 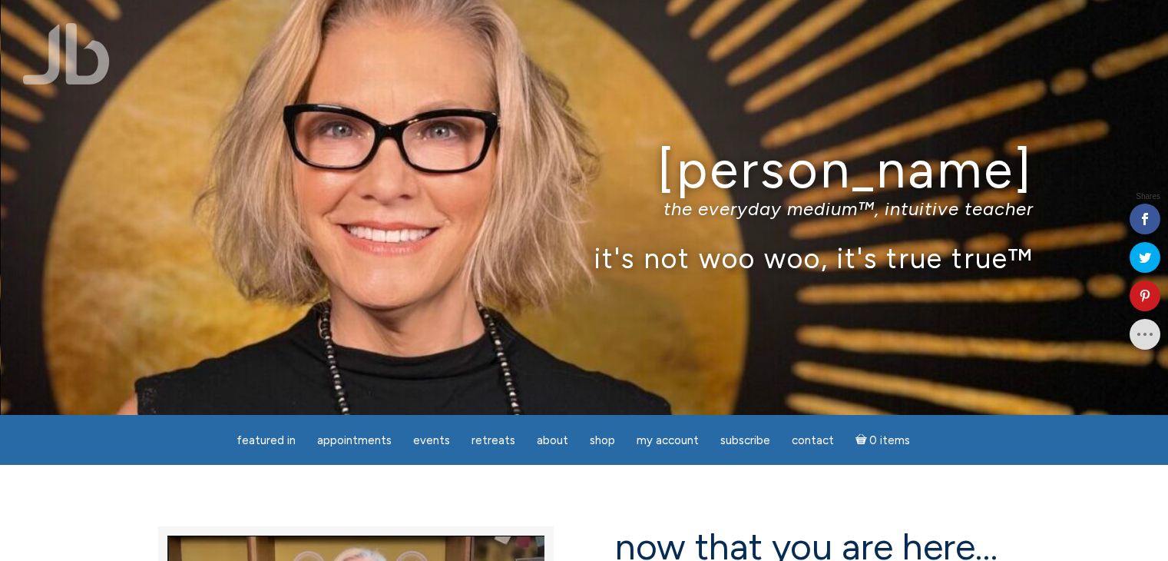 I want to click on span: My Account, so click(x=667, y=440).